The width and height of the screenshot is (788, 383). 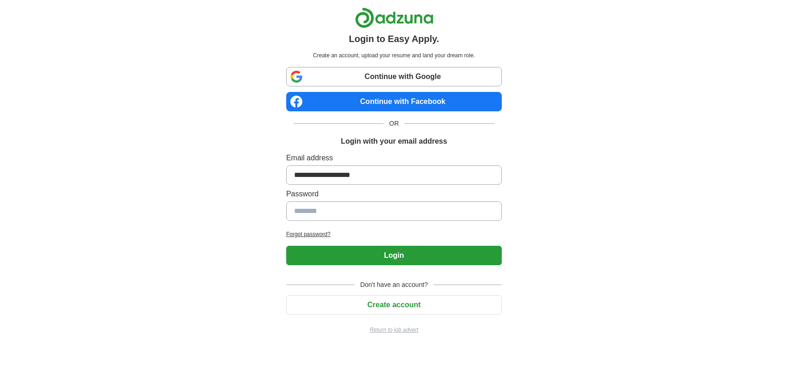 What do you see at coordinates (394, 305) in the screenshot?
I see `button: Create account` at bounding box center [394, 305].